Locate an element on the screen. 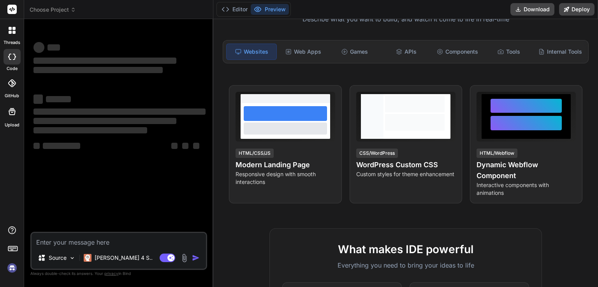 This screenshot has width=598, height=287. div: Web Apps is located at coordinates (303, 52).